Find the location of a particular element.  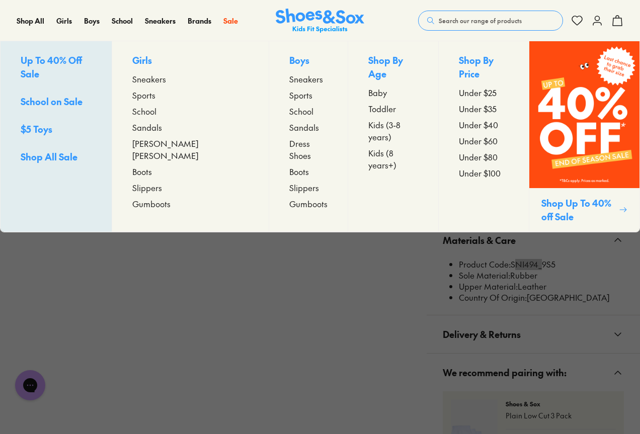

span: School on Sale is located at coordinates (51, 101).